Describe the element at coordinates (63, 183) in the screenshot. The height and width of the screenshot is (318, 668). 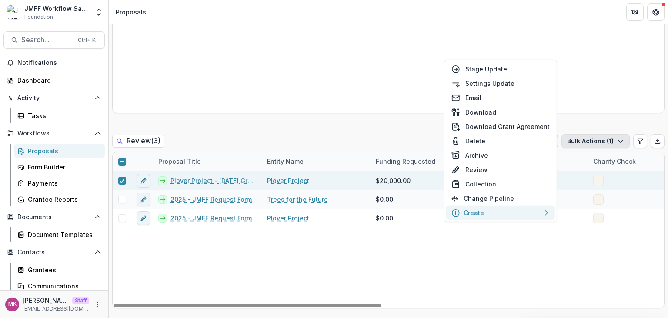
I see `div: Payments` at that location.